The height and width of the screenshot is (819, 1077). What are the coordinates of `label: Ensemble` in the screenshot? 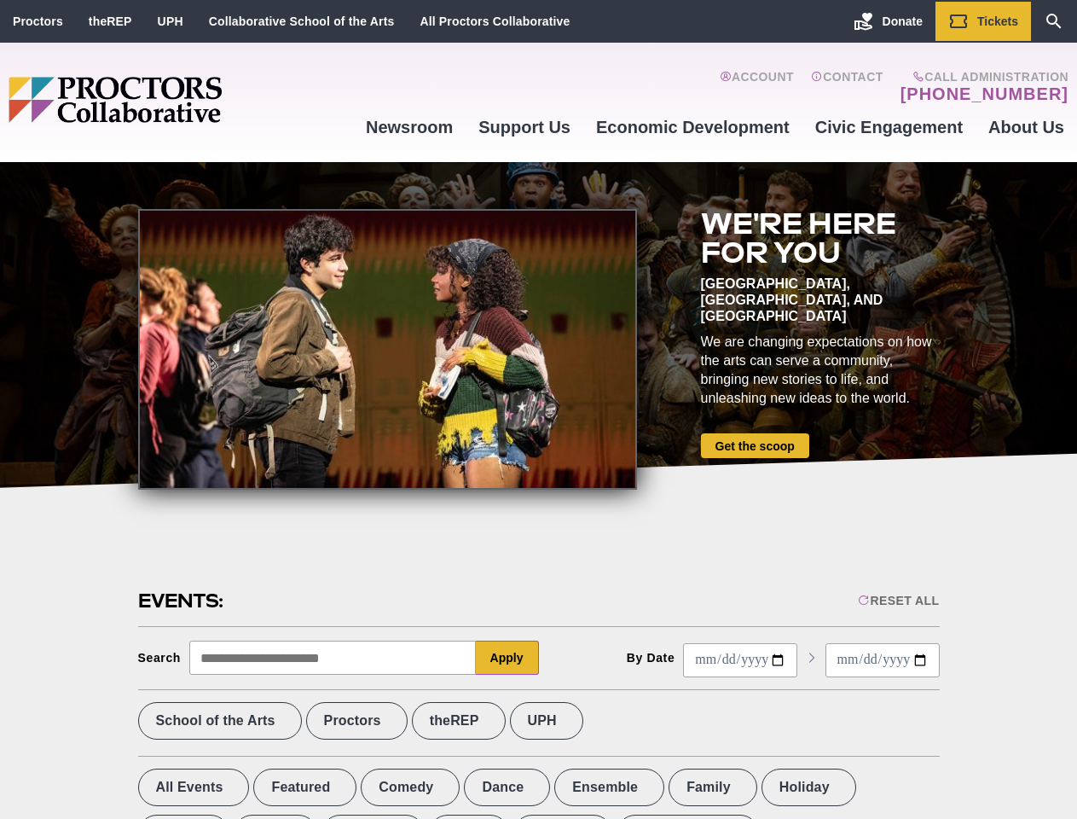 It's located at (609, 787).